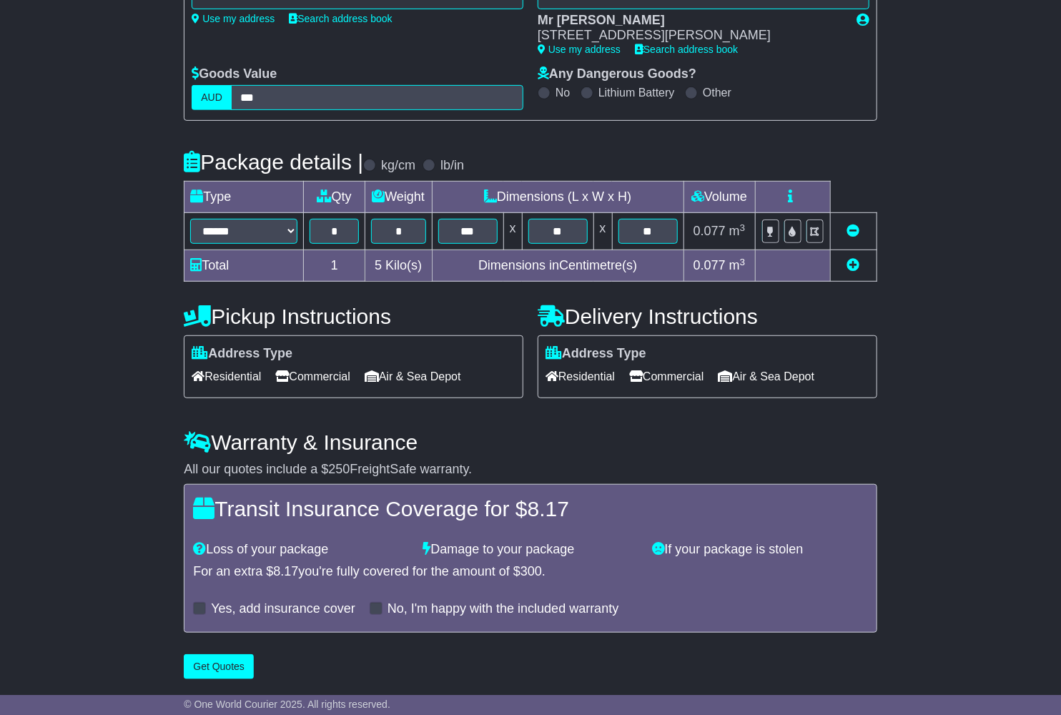  I want to click on h4: Transit Insurance Coverage for $, so click(530, 508).